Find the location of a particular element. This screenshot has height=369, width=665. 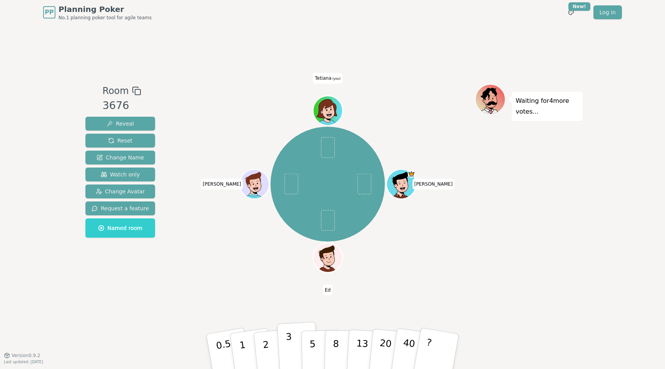

span: Change Avatar is located at coordinates (120, 191).